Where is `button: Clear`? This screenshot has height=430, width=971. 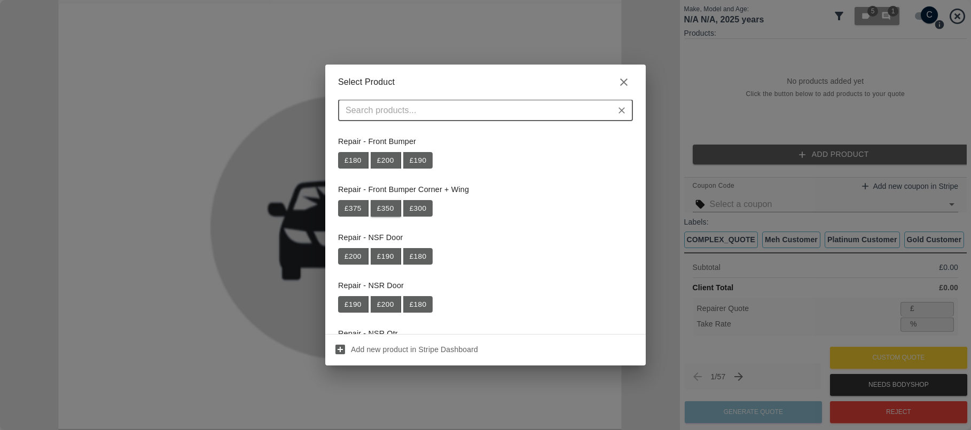
button: Clear is located at coordinates (622, 111).